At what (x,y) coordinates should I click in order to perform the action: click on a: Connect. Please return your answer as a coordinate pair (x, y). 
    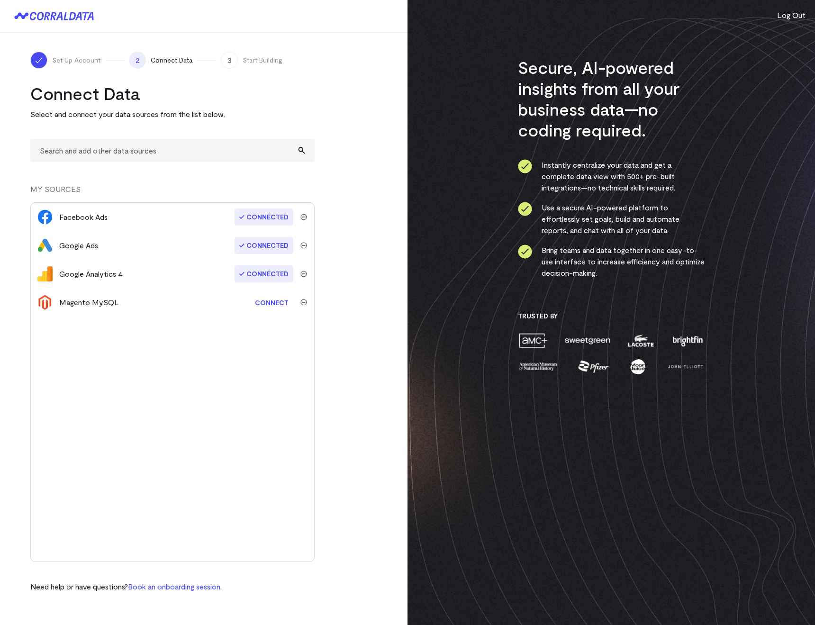
    Looking at the image, I should click on (272, 302).